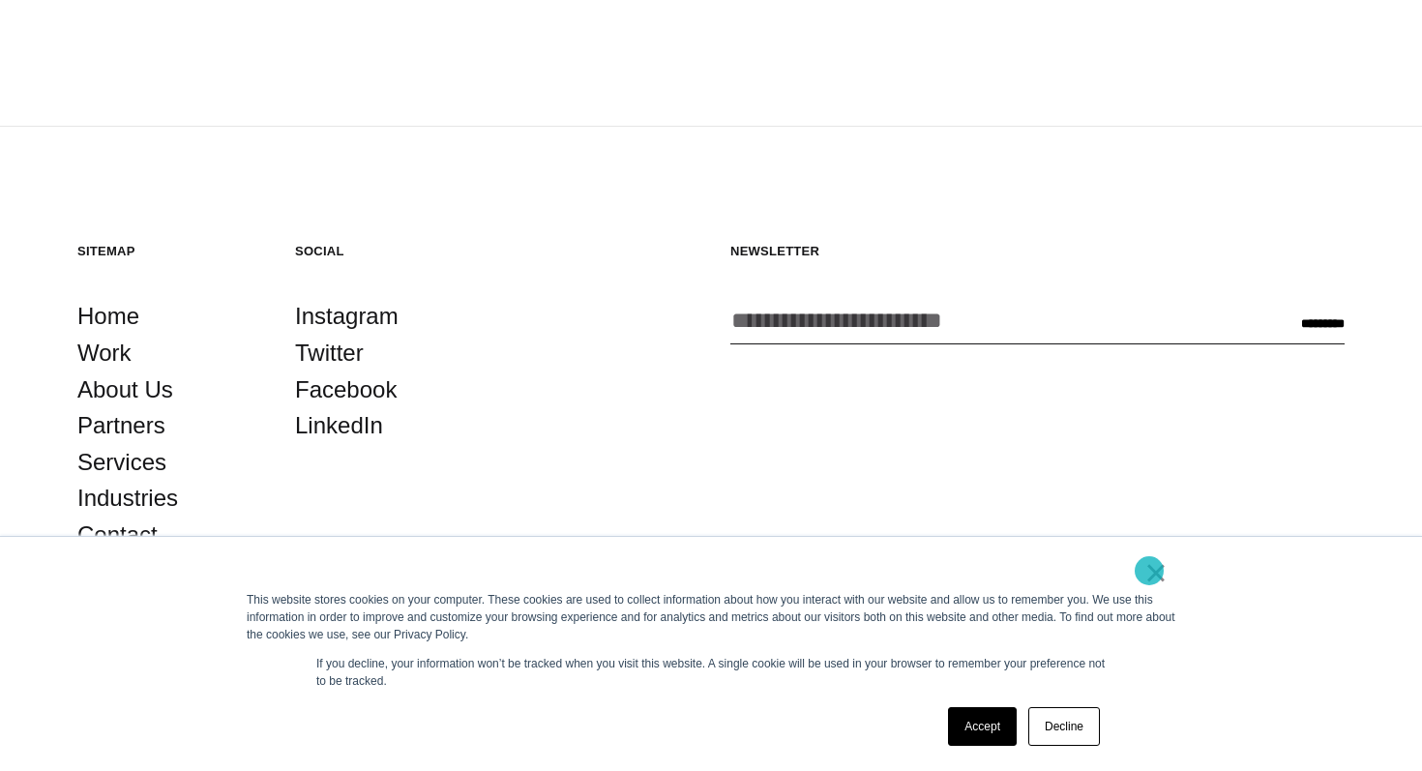 The image size is (1422, 771). I want to click on a: Services, so click(122, 462).